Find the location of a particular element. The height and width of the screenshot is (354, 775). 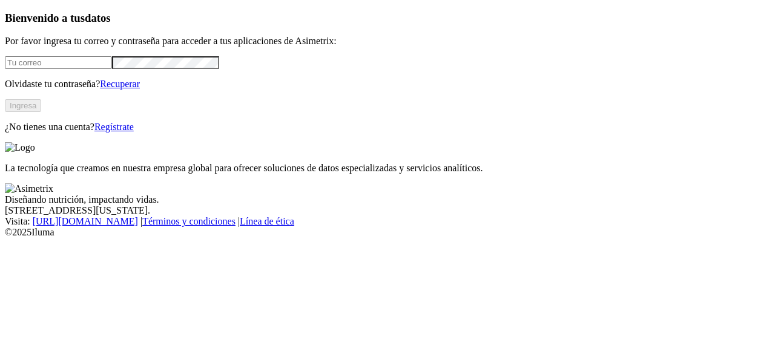

img: Logo is located at coordinates (20, 148).